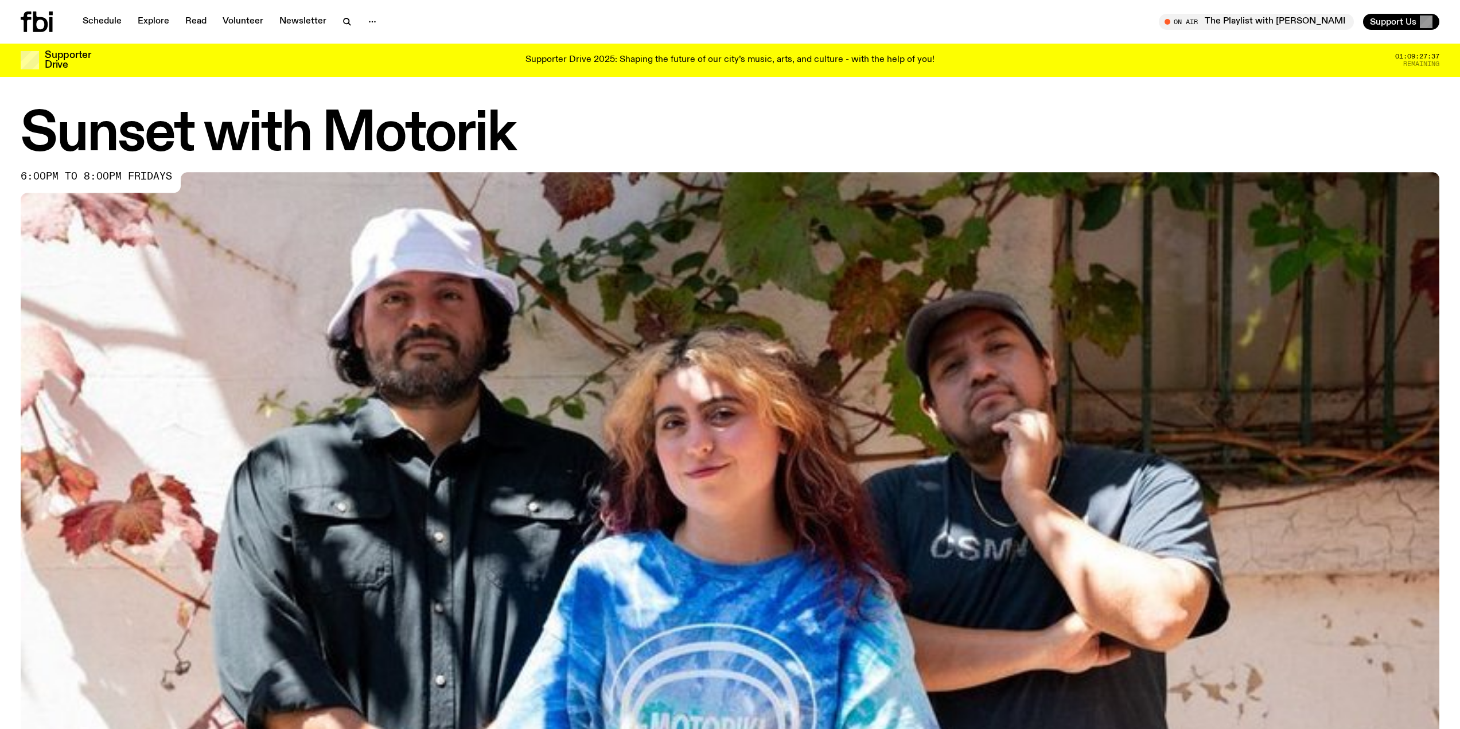 Image resolution: width=1460 pixels, height=729 pixels. What do you see at coordinates (1421, 64) in the screenshot?
I see `span: Remaining` at bounding box center [1421, 64].